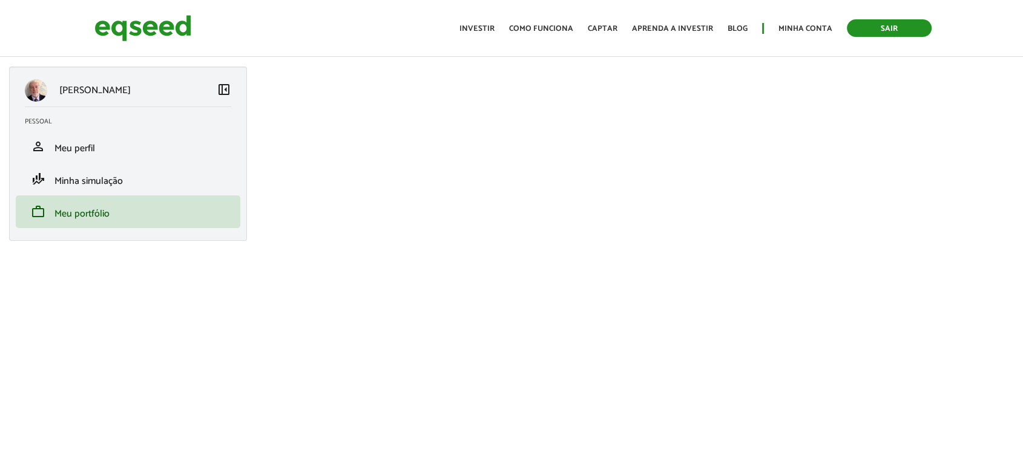 The height and width of the screenshot is (467, 1023). Describe the element at coordinates (74, 148) in the screenshot. I see `span: Meu perfil` at that location.